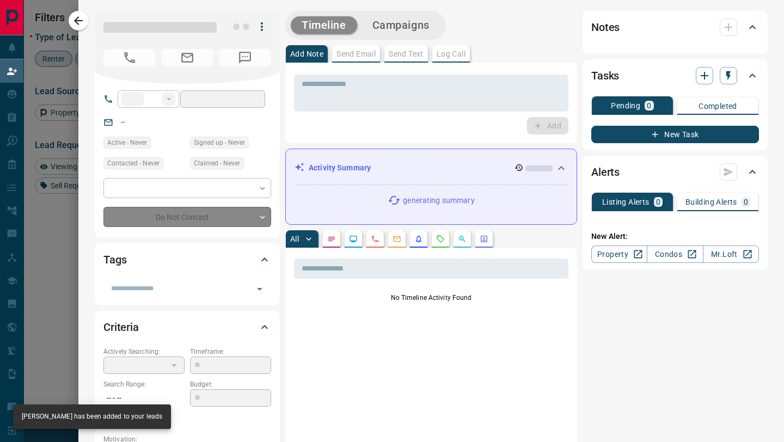 This screenshot has width=784, height=442. What do you see at coordinates (431, 168) in the screenshot?
I see `div: Activity Summary` at bounding box center [431, 168].